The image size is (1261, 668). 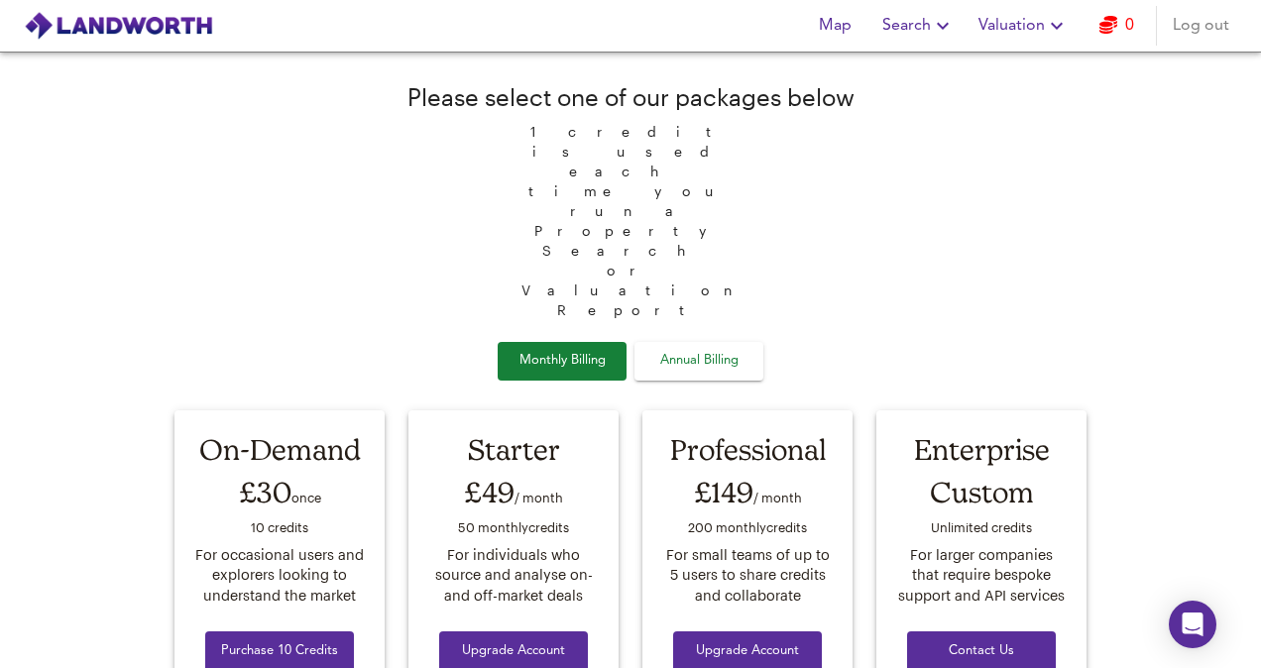 I want to click on button: Annual Billing, so click(x=699, y=361).